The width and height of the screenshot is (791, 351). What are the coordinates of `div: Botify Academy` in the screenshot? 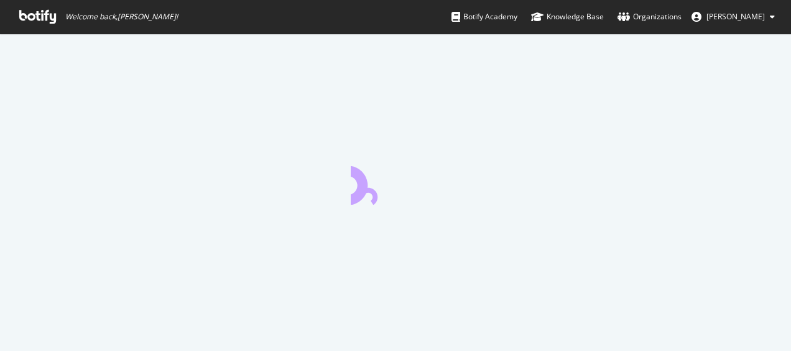 It's located at (485, 17).